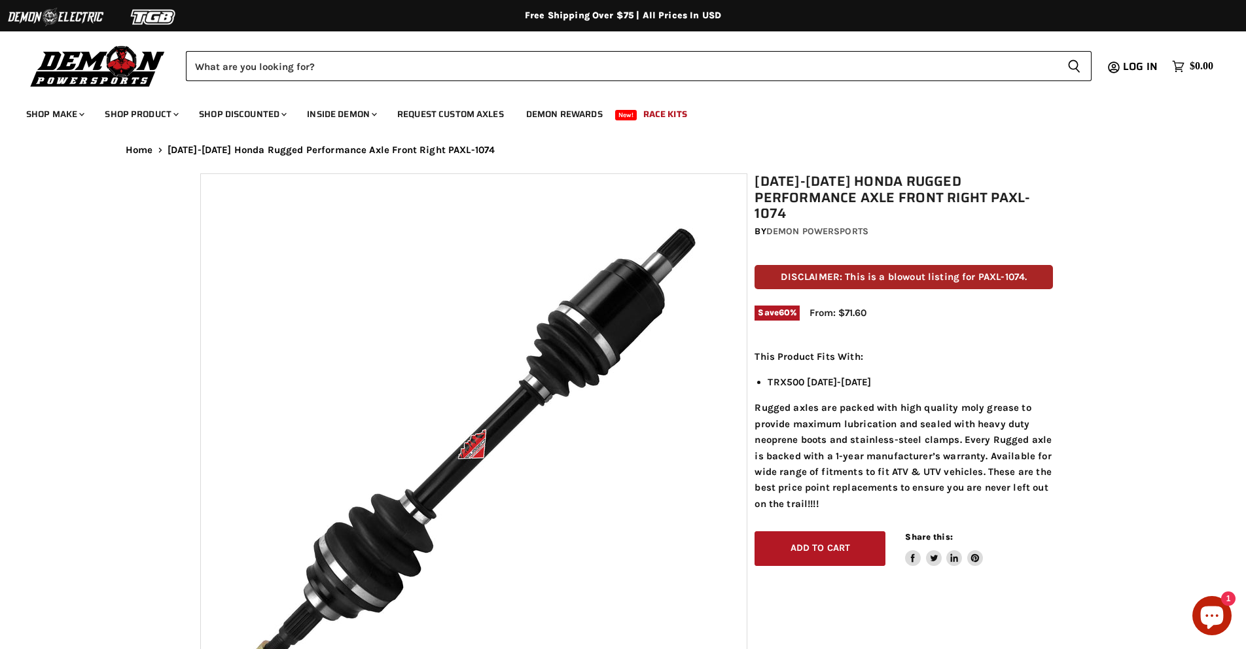 The image size is (1246, 649). I want to click on span: Save %, so click(777, 313).